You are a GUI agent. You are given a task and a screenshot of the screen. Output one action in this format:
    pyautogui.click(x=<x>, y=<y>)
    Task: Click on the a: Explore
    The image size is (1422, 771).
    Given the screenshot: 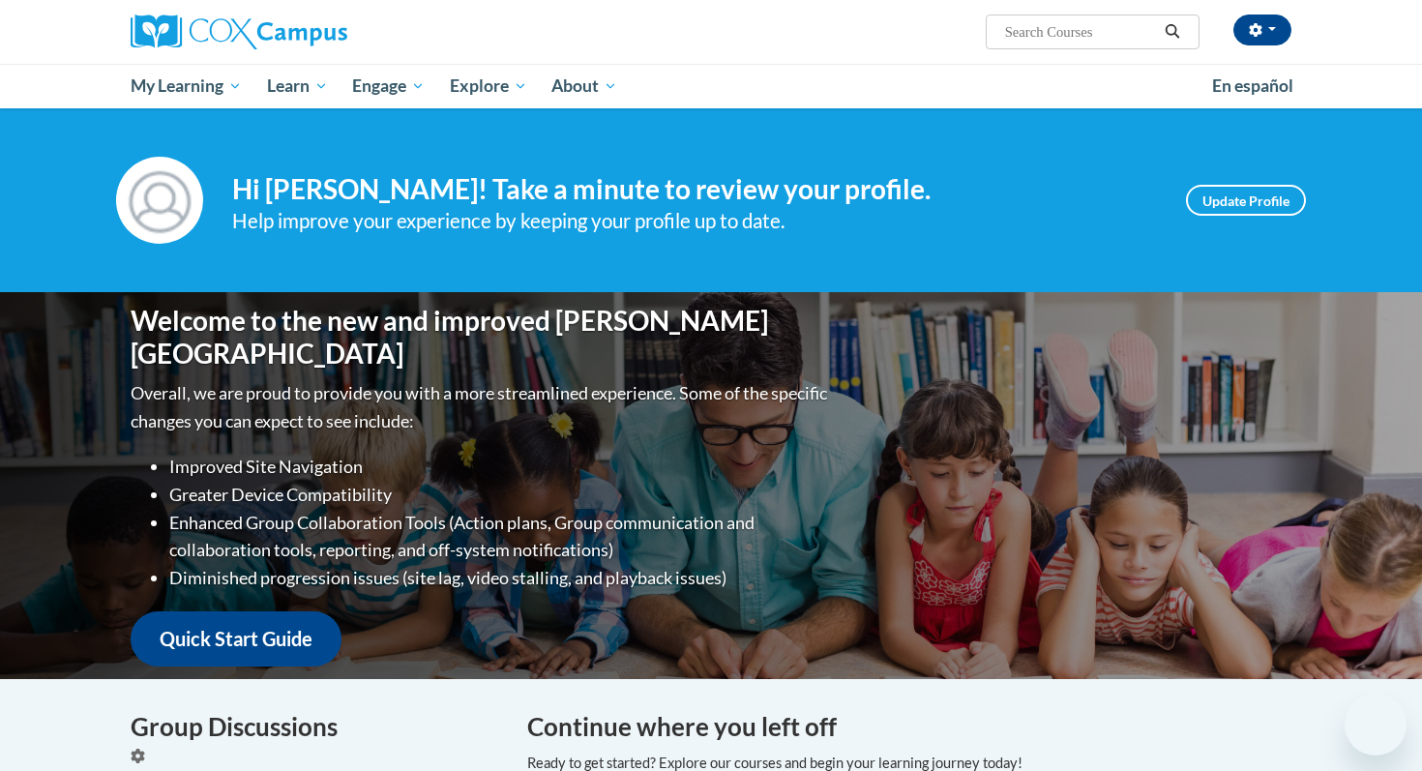 What is the action you would take?
    pyautogui.click(x=489, y=86)
    